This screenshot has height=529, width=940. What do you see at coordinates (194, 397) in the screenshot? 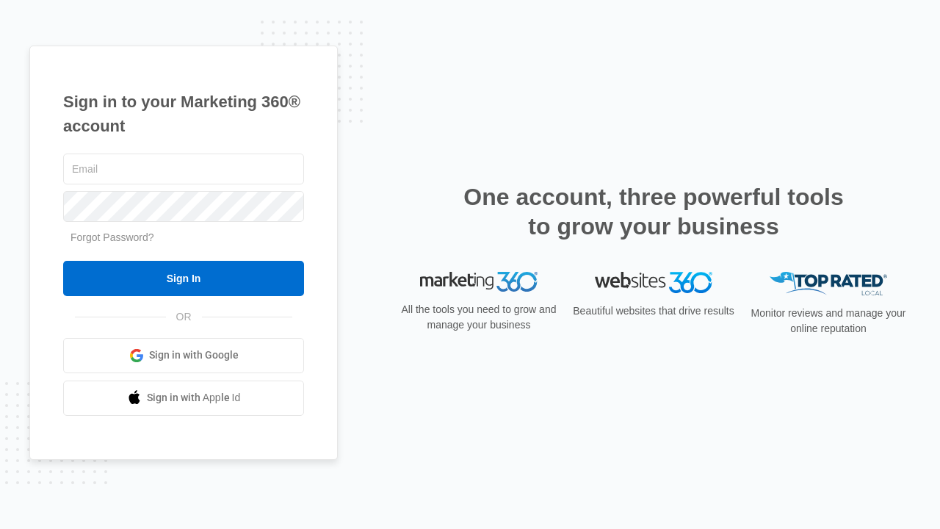
I see `span: Sign in with Apple Id` at bounding box center [194, 397].